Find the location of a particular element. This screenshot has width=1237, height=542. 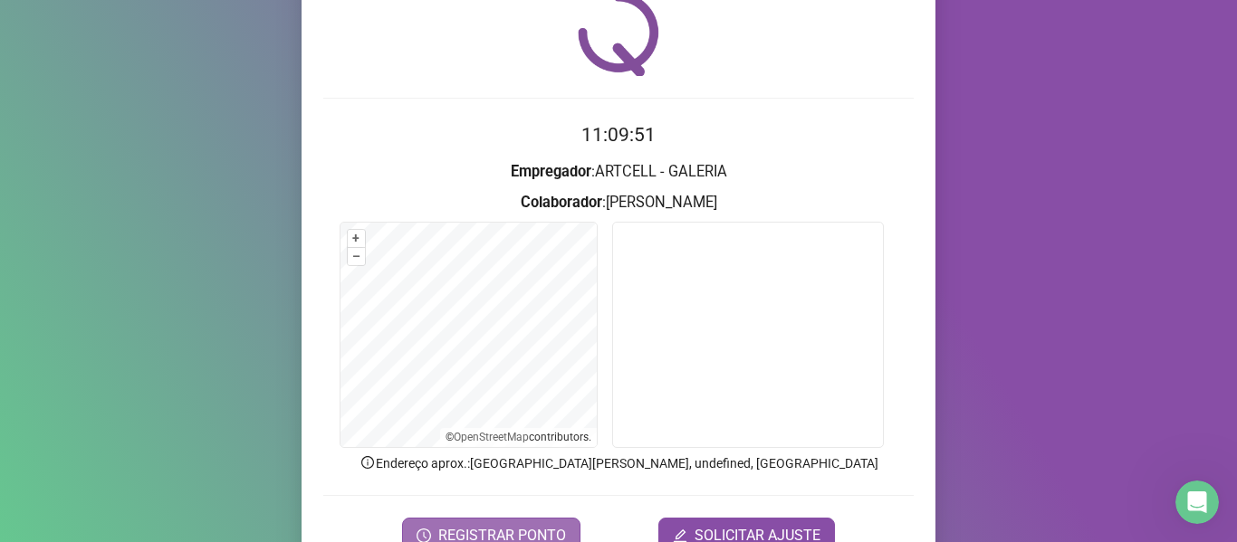

span: info-circle is located at coordinates (368, 463).